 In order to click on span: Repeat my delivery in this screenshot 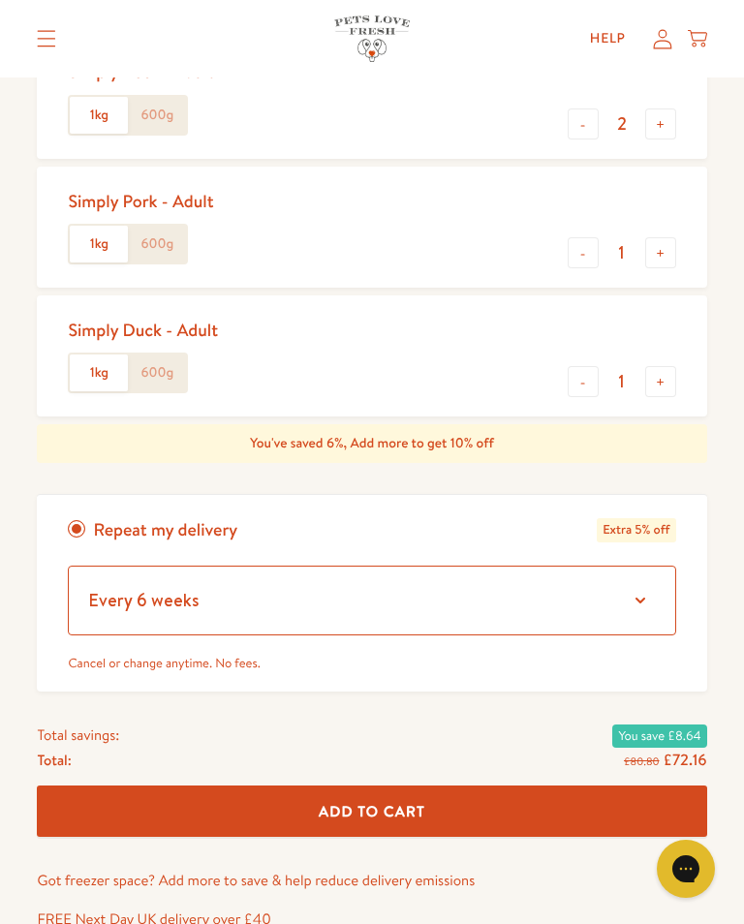, I will do `click(165, 530)`.